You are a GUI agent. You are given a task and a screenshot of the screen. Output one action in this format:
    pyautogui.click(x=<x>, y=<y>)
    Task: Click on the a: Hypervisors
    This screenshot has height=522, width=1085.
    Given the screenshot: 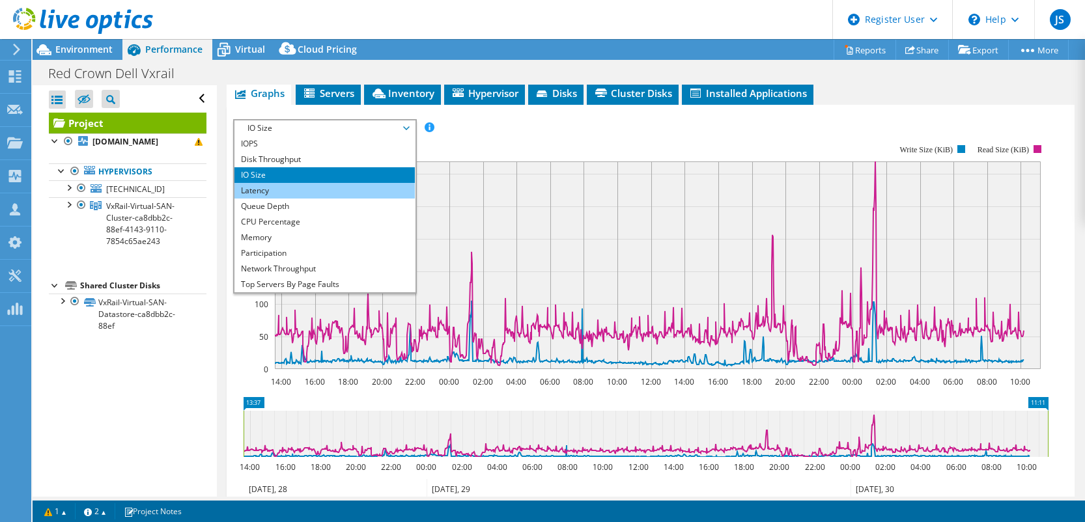 What is the action you would take?
    pyautogui.click(x=128, y=172)
    